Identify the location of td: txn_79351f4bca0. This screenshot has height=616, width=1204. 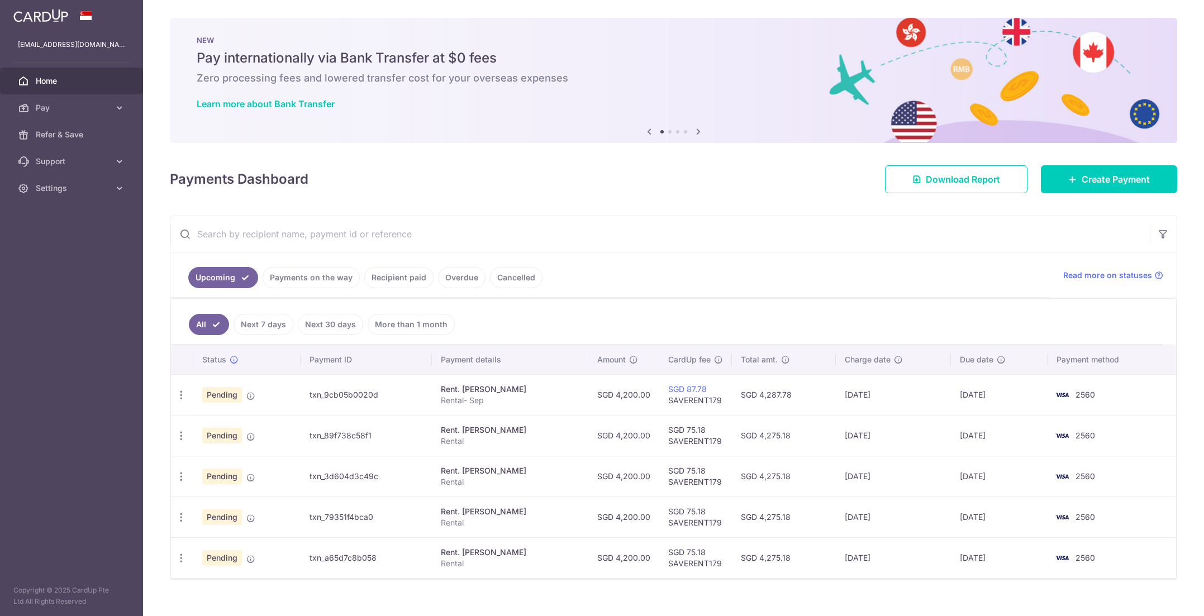
(366, 517).